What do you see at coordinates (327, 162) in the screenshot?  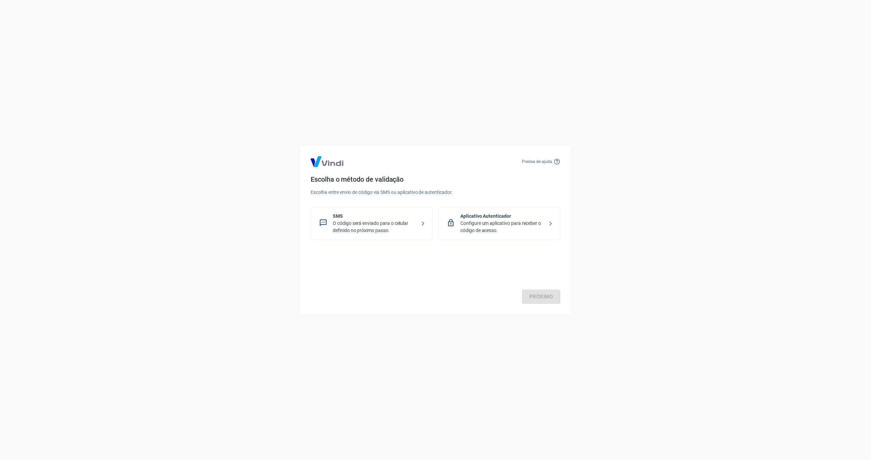 I see `img: Logo Vind` at bounding box center [327, 162].